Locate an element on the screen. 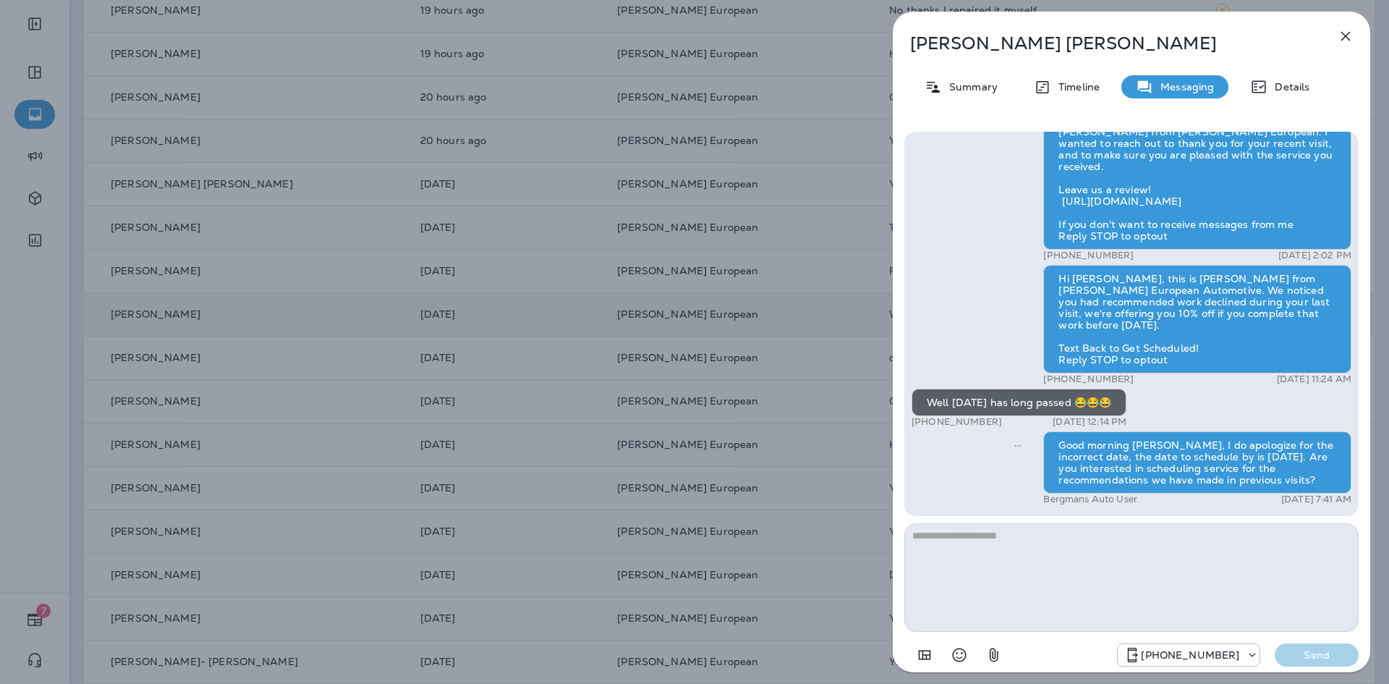  p: Messaging is located at coordinates (1184, 87).